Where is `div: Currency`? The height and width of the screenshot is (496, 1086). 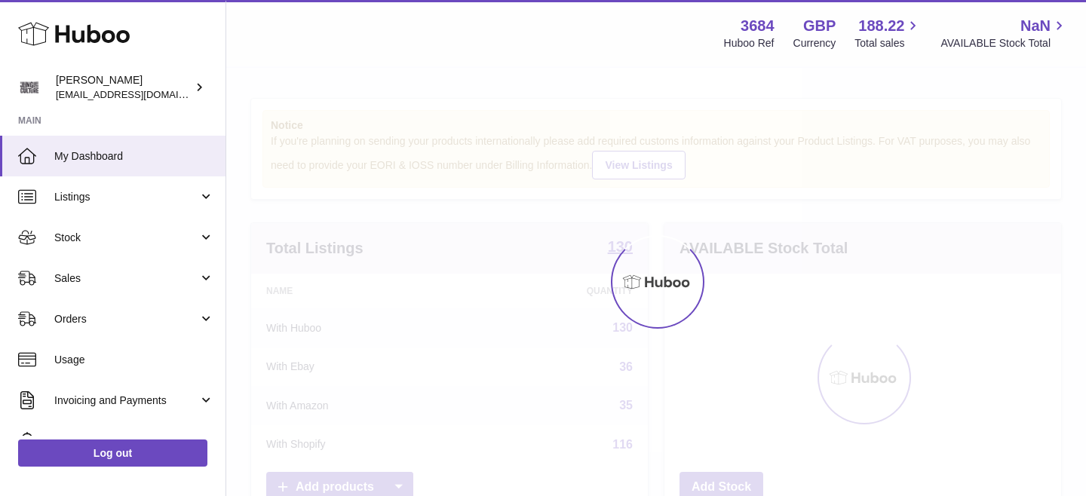
div: Currency is located at coordinates (814, 43).